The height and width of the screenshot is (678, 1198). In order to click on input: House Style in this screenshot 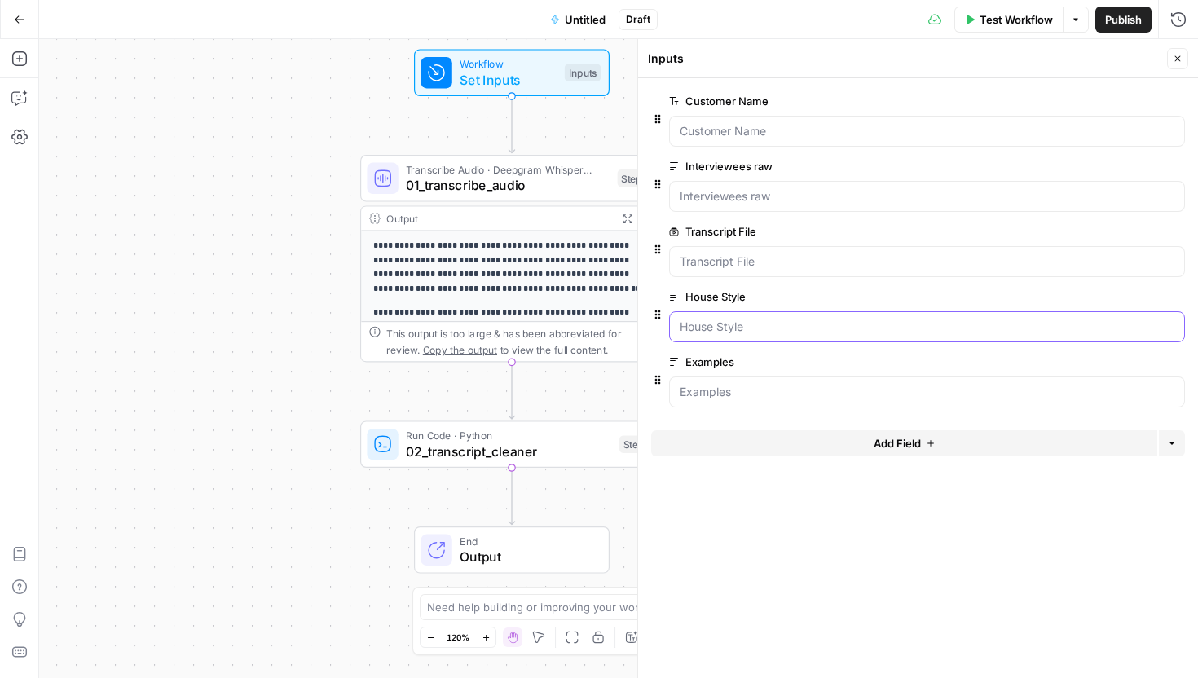, I will do `click(927, 327)`.